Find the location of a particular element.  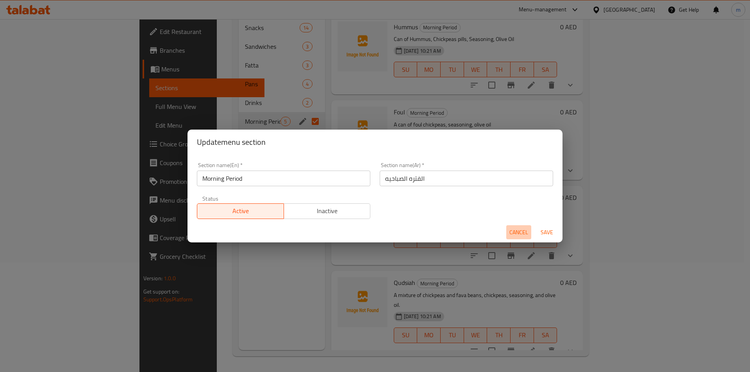

input: Please enter section name(en) is located at coordinates (284, 179).